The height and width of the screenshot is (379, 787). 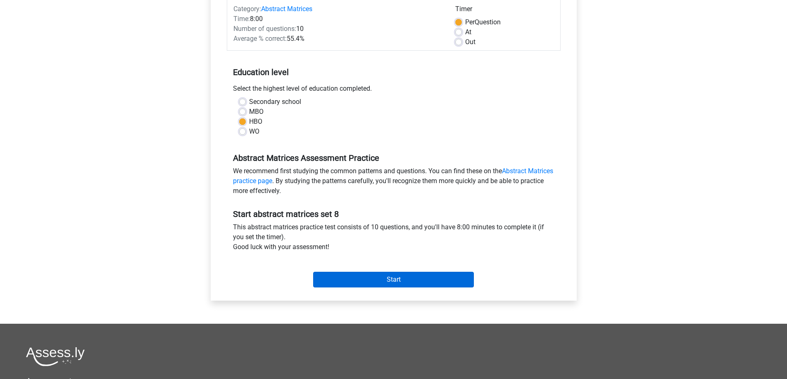 What do you see at coordinates (242, 19) in the screenshot?
I see `font: Time:` at bounding box center [242, 19].